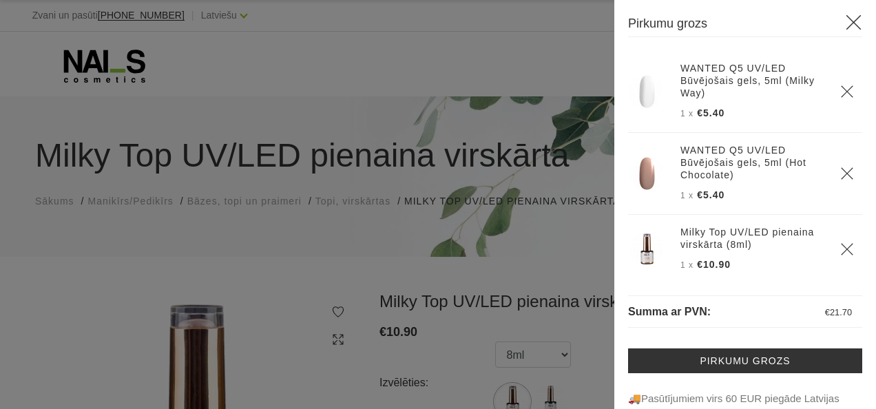  What do you see at coordinates (714, 265) in the screenshot?
I see `span: €10.90` at bounding box center [714, 265].